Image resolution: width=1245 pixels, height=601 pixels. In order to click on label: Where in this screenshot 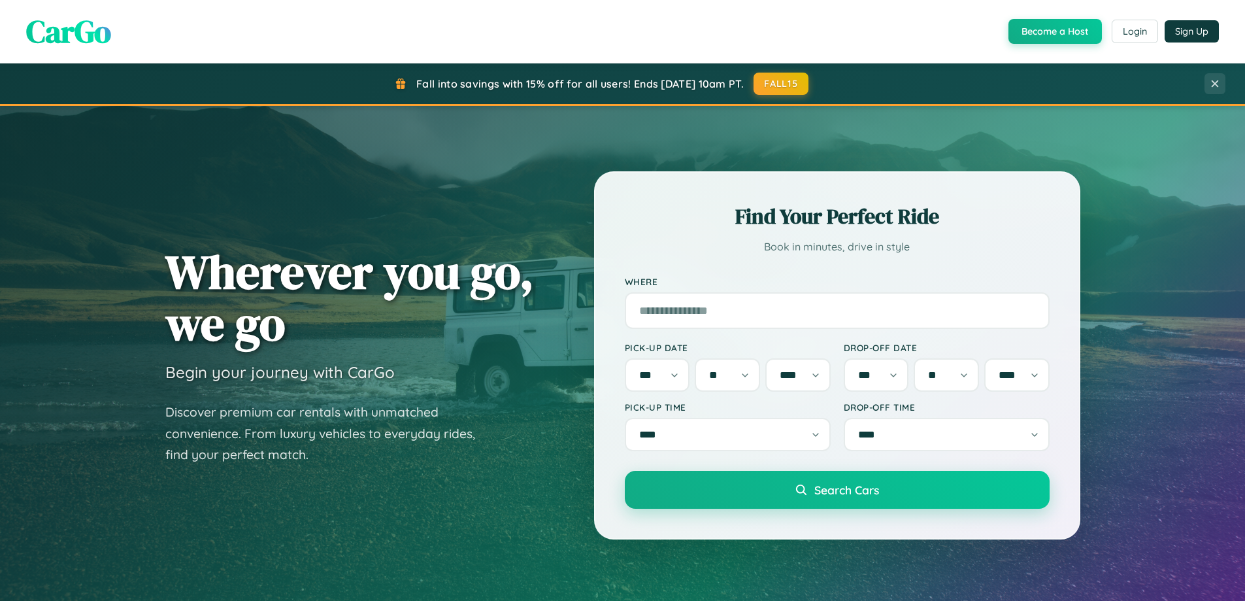, I will do `click(837, 281)`.